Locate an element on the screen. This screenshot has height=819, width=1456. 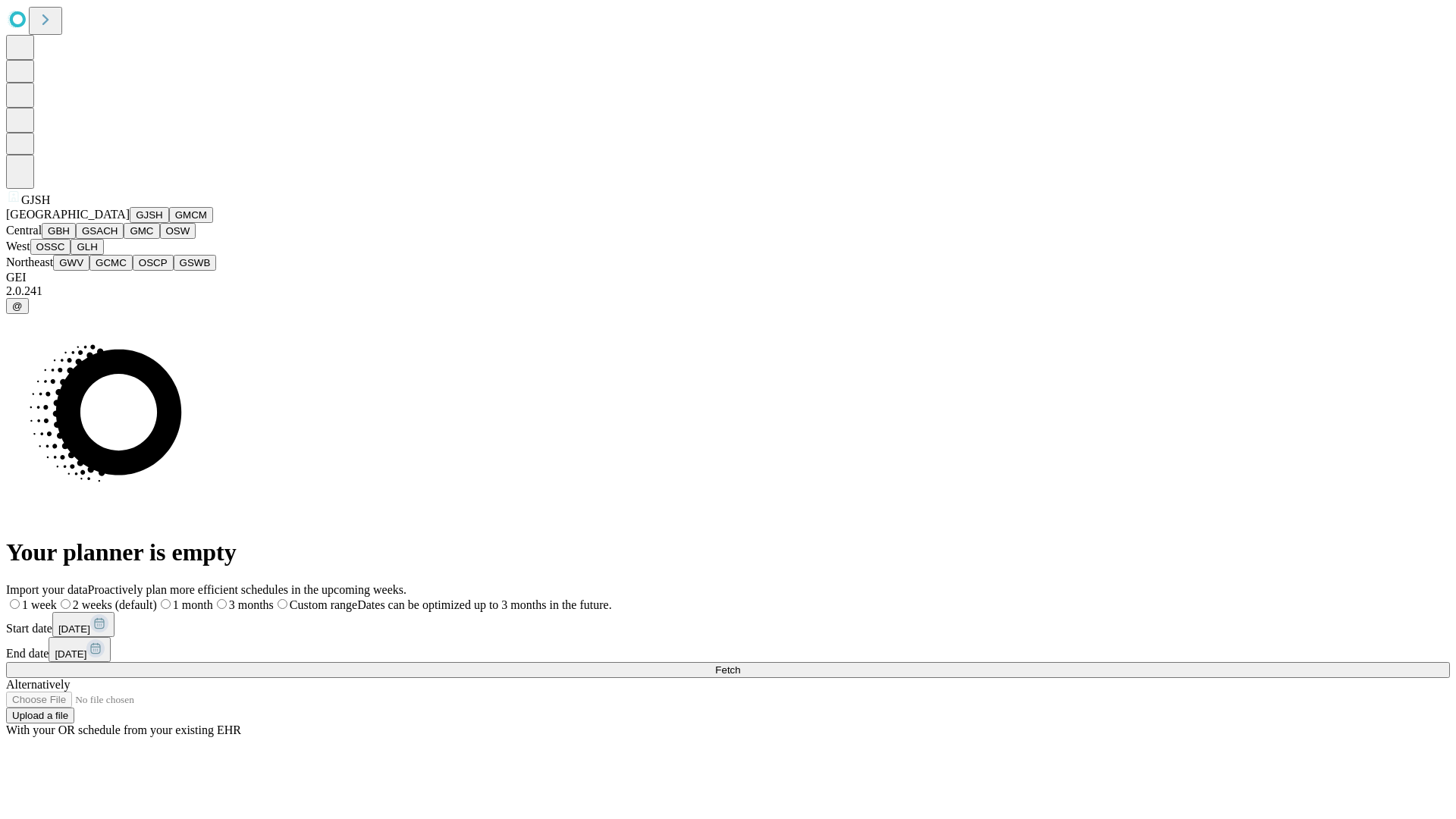
span: 1 week is located at coordinates (39, 604).